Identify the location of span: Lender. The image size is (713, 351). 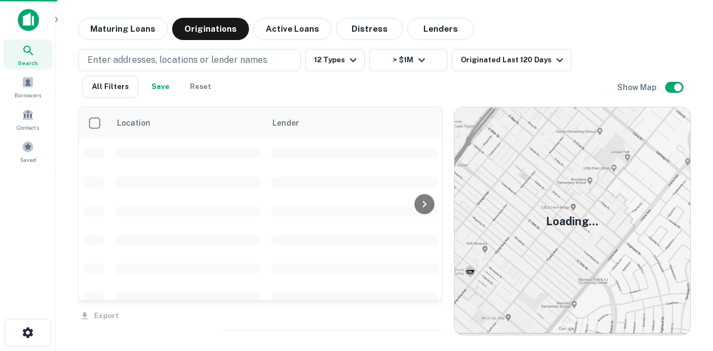
(286, 123).